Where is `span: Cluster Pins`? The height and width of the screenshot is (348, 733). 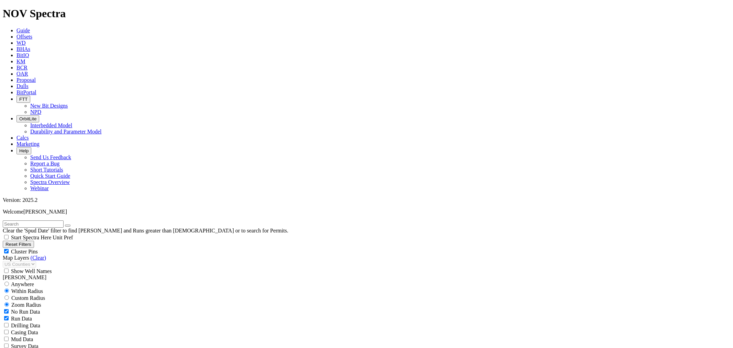 span: Cluster Pins is located at coordinates (24, 251).